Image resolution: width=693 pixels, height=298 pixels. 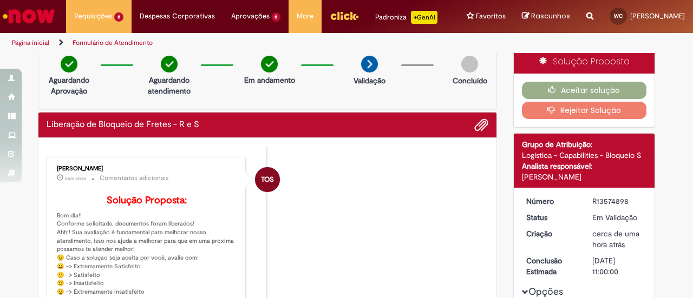 What do you see at coordinates (617, 218) in the screenshot?
I see `div: Em Validação` at bounding box center [617, 218].